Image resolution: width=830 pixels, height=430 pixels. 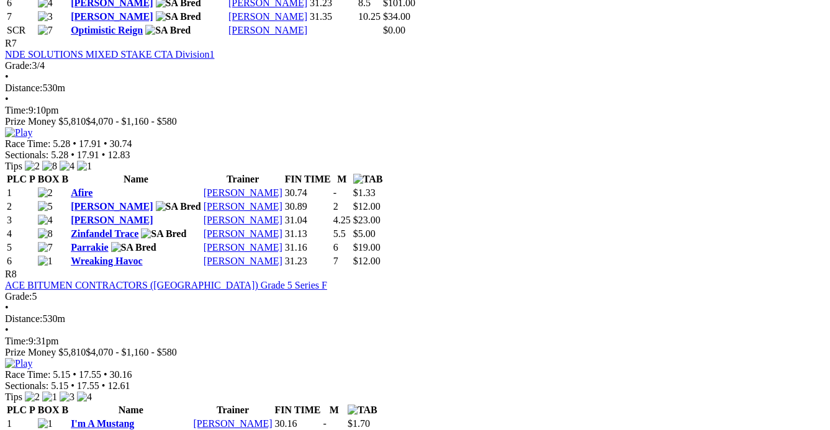 I want to click on a: Optimistic Reign, so click(x=107, y=30).